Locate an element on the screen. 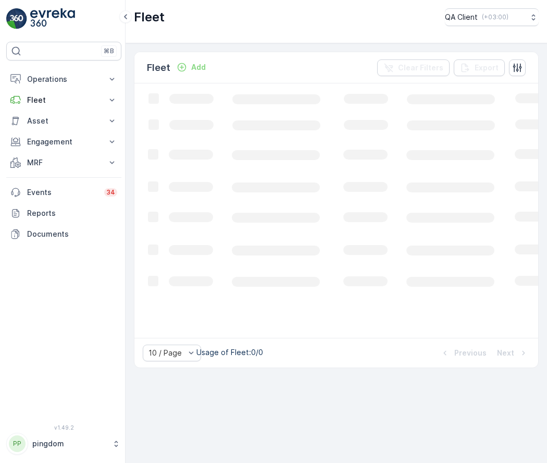 Image resolution: width=547 pixels, height=463 pixels. p: Events is located at coordinates (63, 192).